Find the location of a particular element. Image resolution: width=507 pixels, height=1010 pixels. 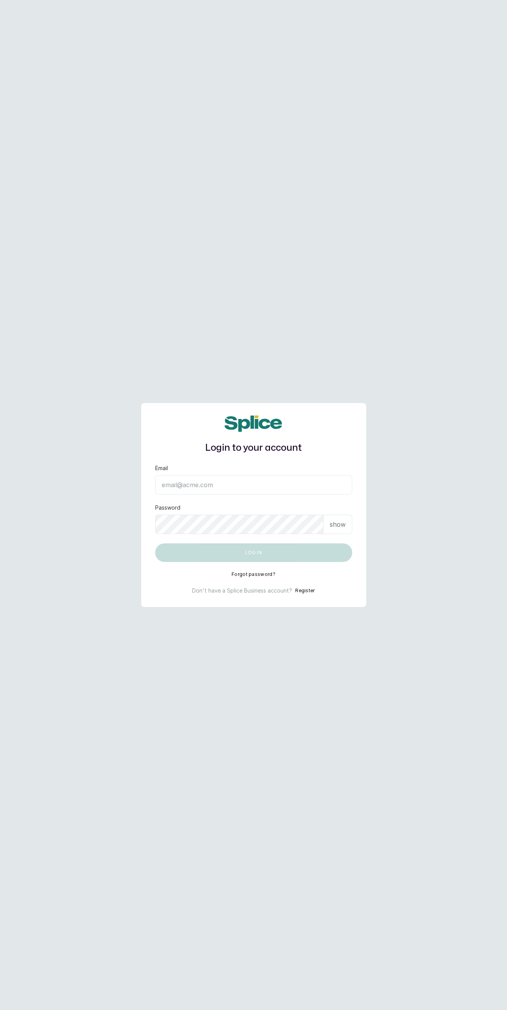

label: Password is located at coordinates (167, 508).